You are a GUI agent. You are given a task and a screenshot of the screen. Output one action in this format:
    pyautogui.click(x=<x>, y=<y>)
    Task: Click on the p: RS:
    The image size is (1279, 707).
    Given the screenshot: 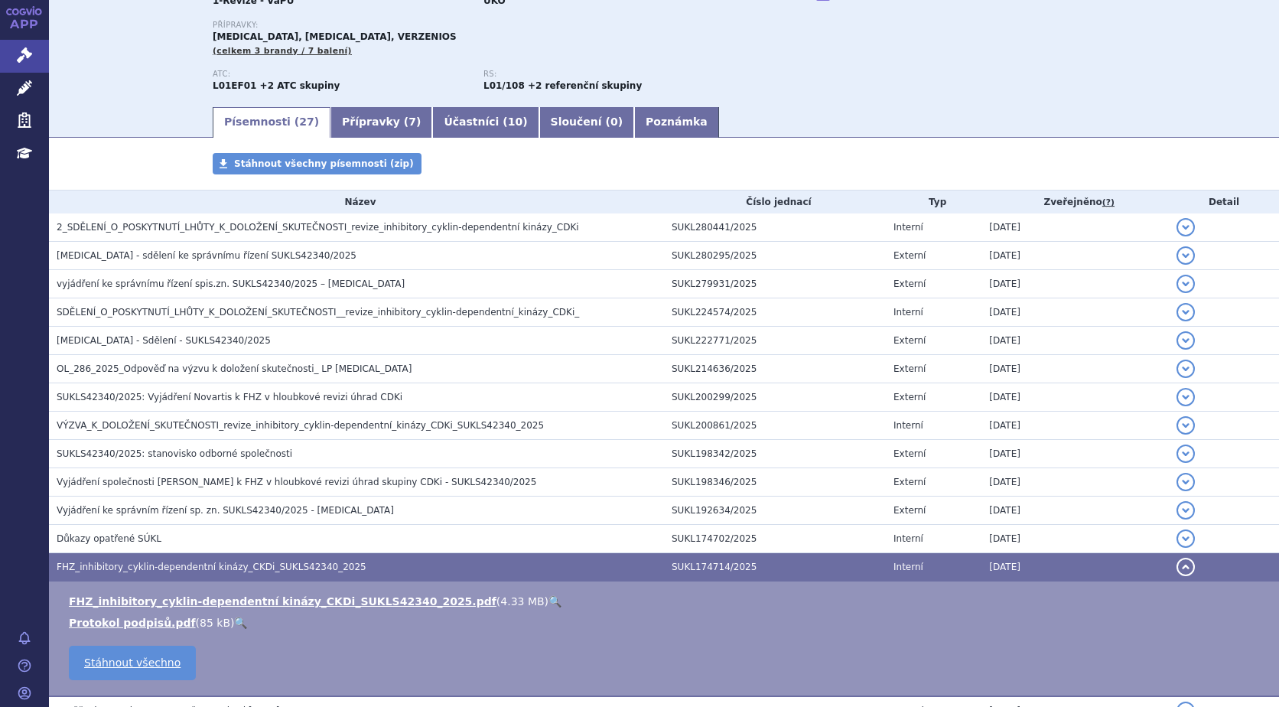 What is the action you would take?
    pyautogui.click(x=611, y=74)
    